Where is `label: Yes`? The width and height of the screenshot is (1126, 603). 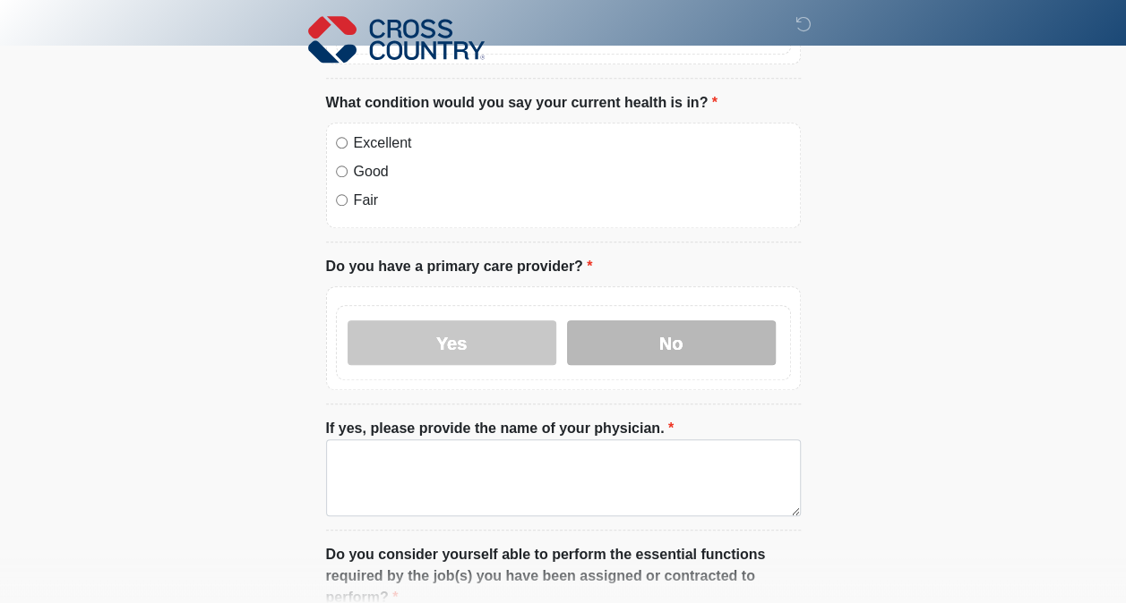
label: Yes is located at coordinates (451, 343).